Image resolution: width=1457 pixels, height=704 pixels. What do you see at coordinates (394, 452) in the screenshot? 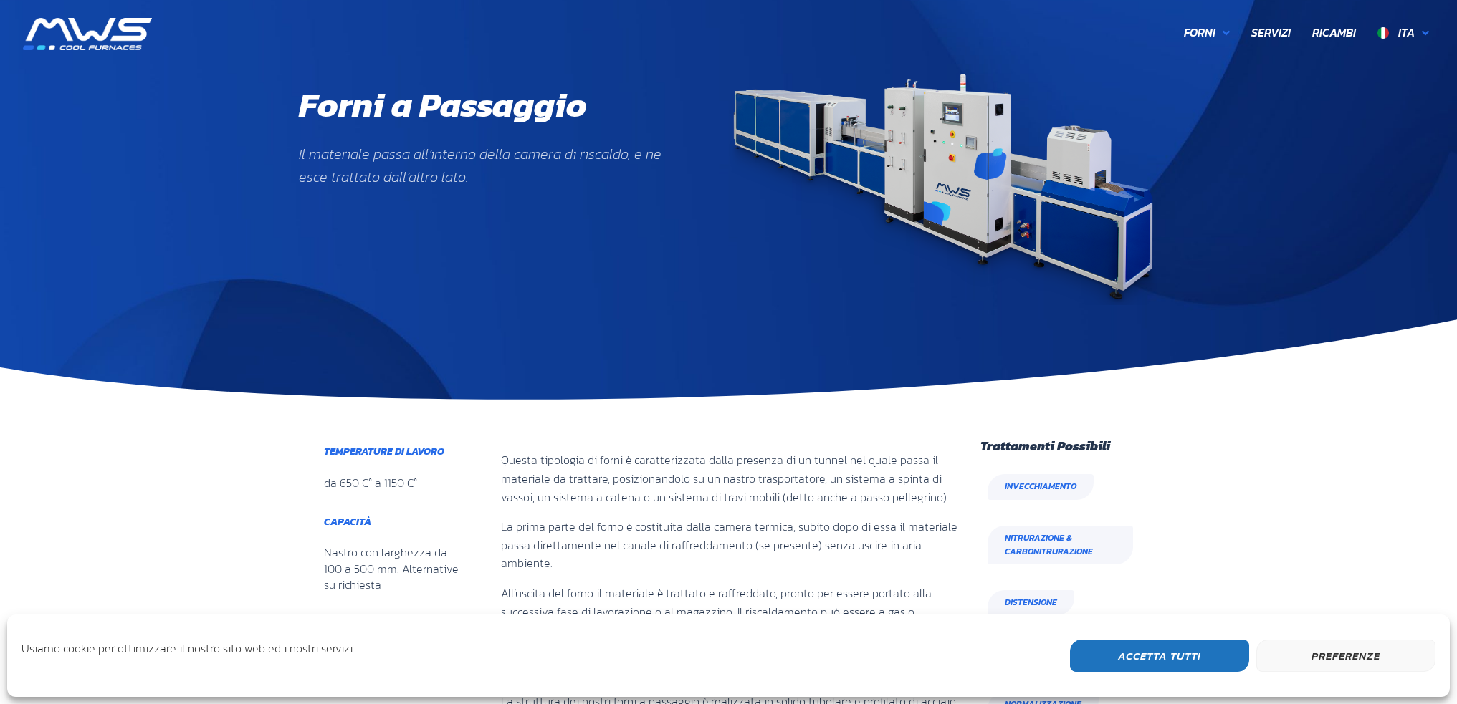
I see `h6: Temperature di lavoro` at bounding box center [394, 452].